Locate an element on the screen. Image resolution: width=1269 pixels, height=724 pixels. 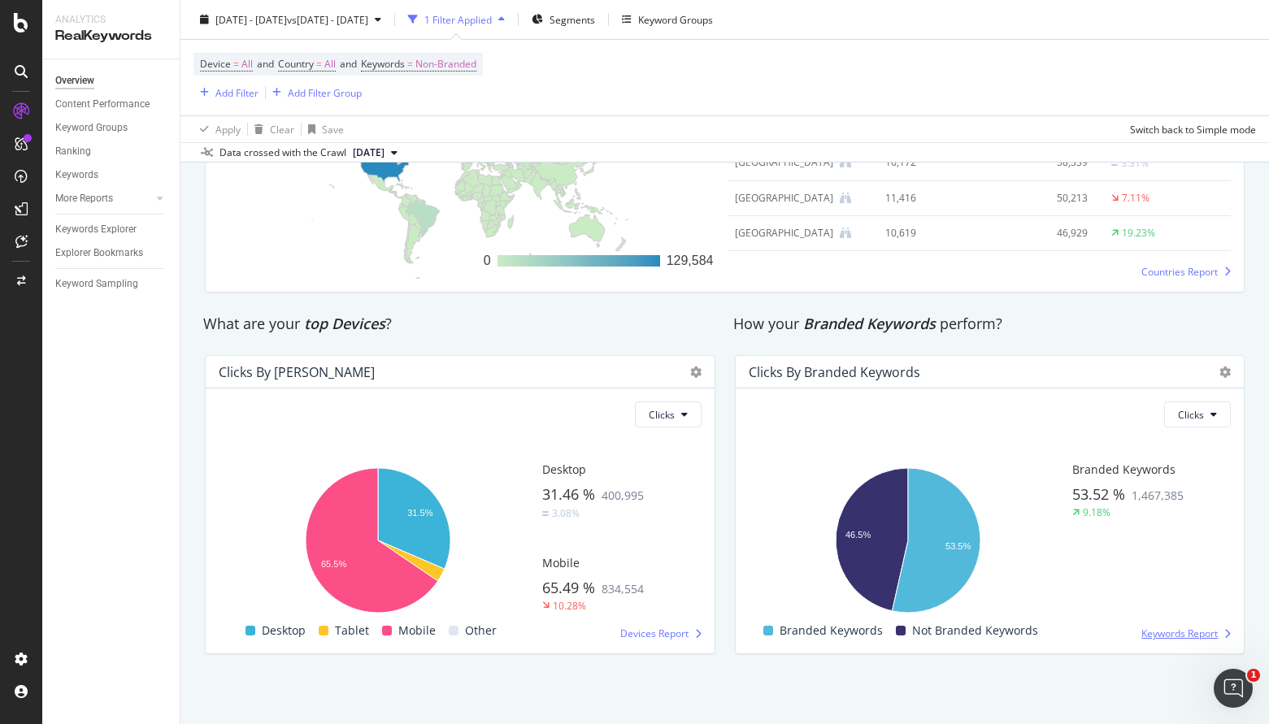
div: 1 Filter Applied is located at coordinates (458, 19).